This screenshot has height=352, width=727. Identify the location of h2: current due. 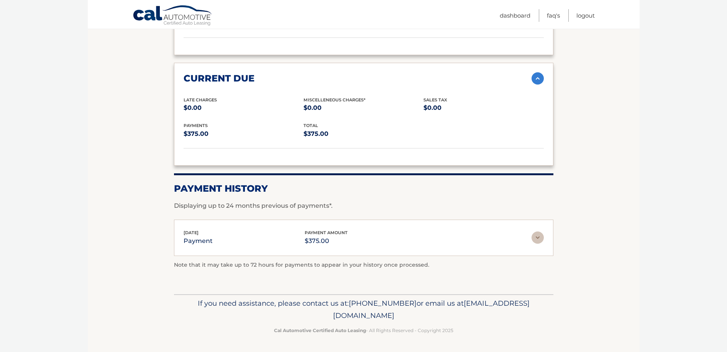
(219, 79).